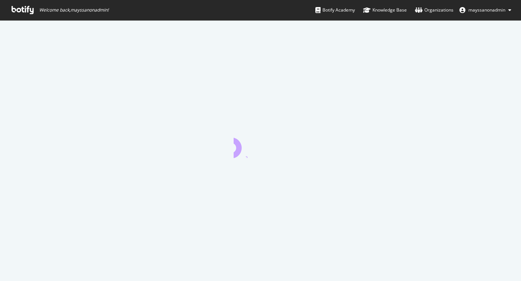 Image resolution: width=521 pixels, height=281 pixels. I want to click on div: Knowledge Base, so click(385, 10).